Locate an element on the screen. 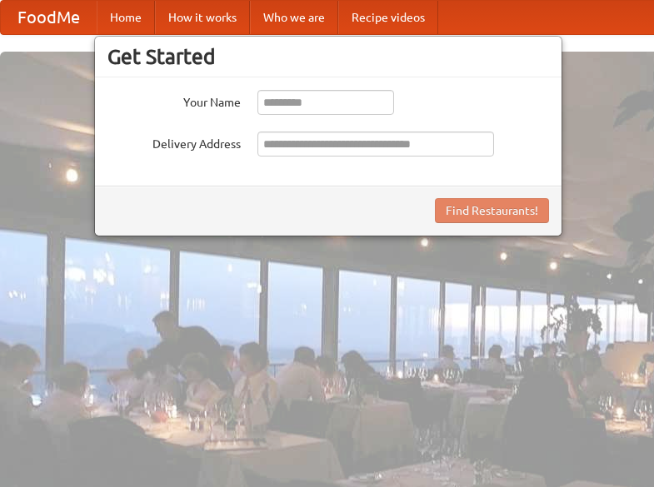  a: FoodMe is located at coordinates (48, 17).